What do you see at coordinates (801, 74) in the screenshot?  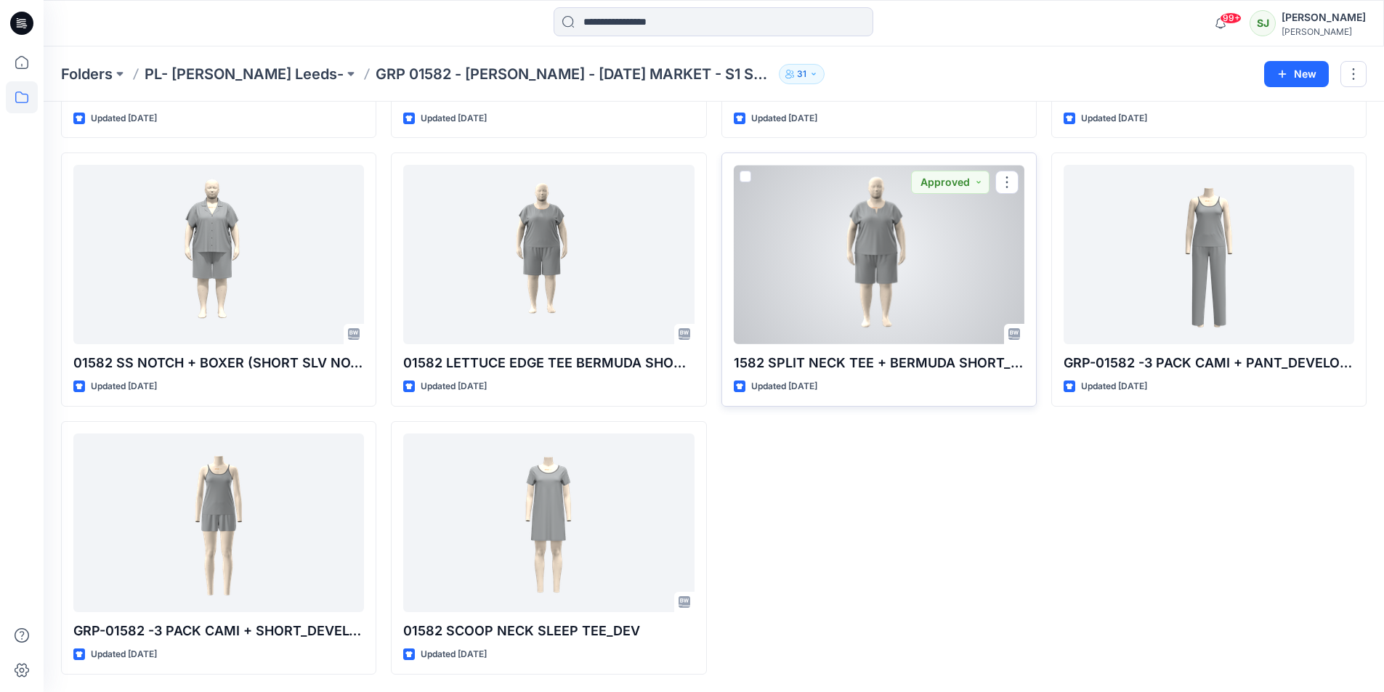 I see `p: 31` at bounding box center [801, 74].